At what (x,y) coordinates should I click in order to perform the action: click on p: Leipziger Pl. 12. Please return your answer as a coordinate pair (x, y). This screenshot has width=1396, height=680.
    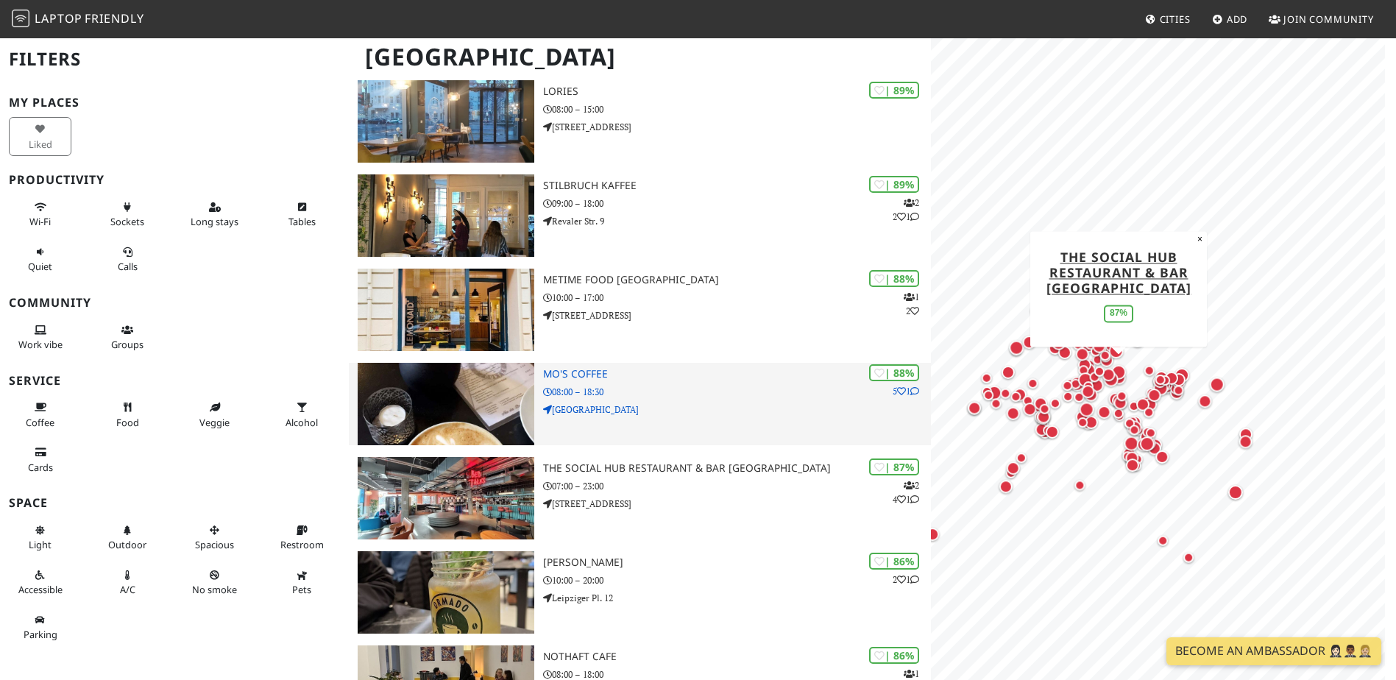
    Looking at the image, I should click on (737, 598).